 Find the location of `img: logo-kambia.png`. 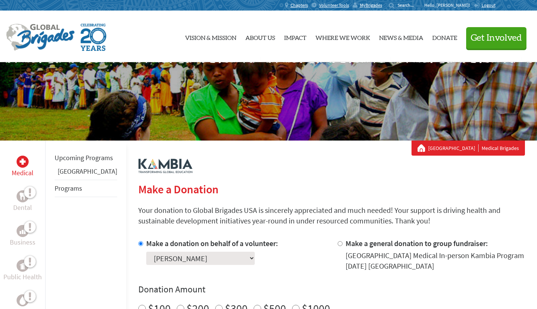

img: logo-kambia.png is located at coordinates (165, 166).